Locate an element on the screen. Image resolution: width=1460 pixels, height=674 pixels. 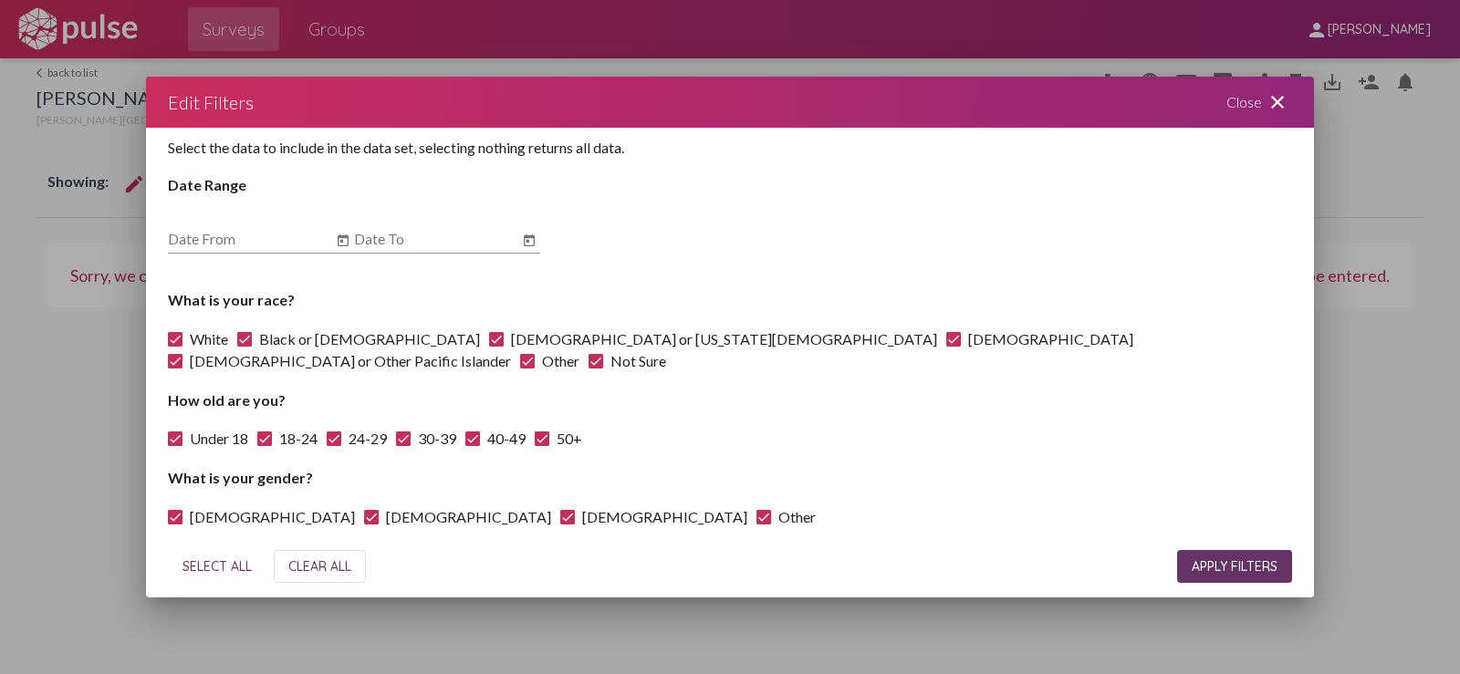
mat-icon: close is located at coordinates (1277, 102).